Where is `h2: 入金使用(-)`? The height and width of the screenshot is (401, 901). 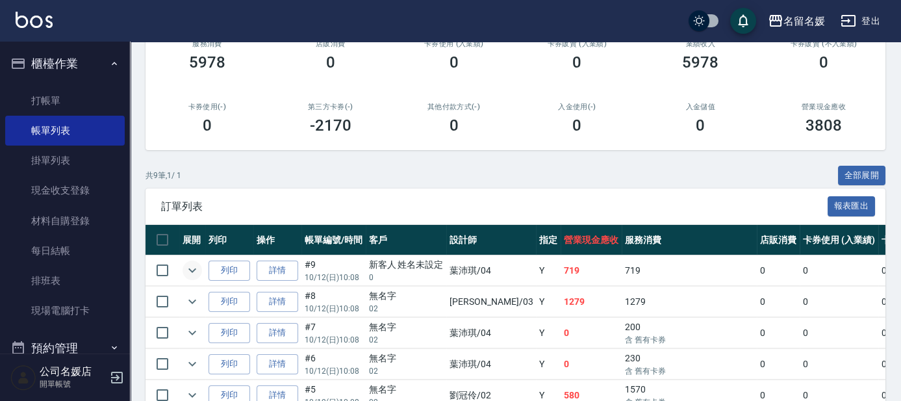
h2: 入金使用(-) is located at coordinates (577, 107).